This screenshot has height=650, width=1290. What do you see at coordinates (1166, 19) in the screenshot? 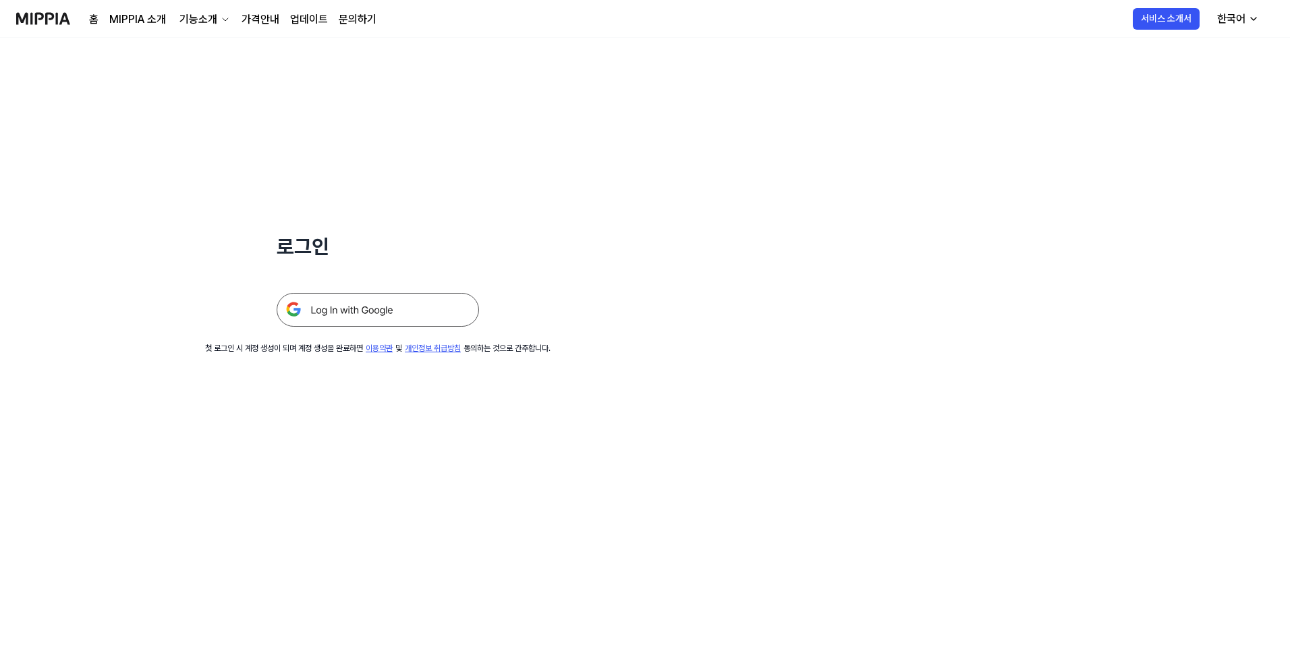
I see `button: 서비스 소개서` at bounding box center [1166, 19].